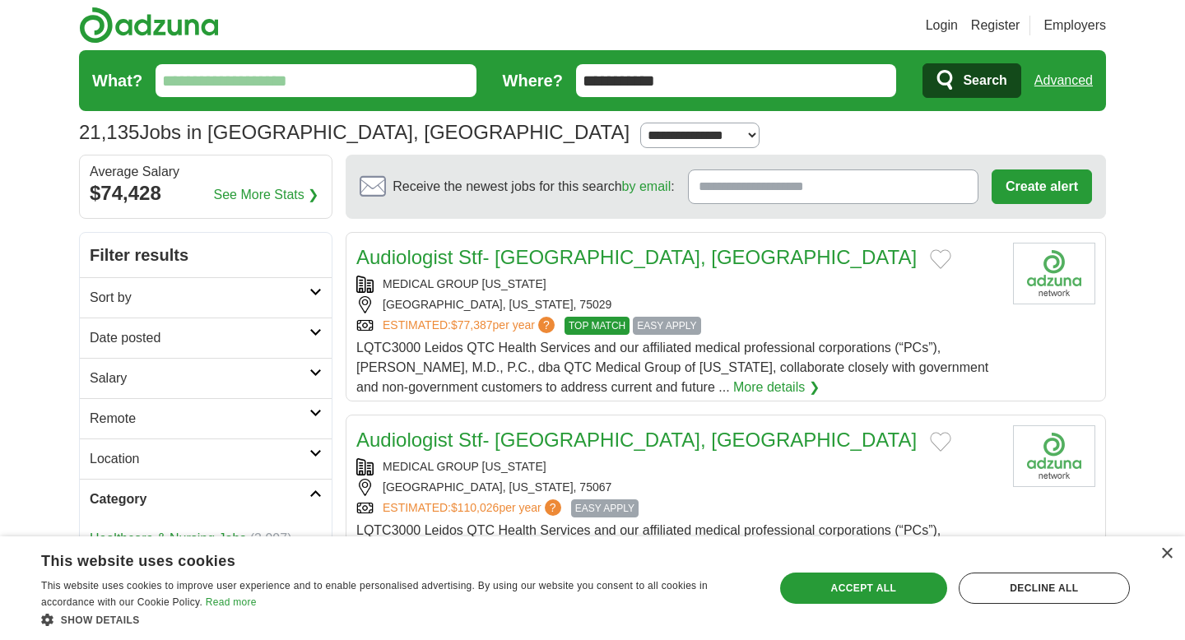  Describe the element at coordinates (475, 508) in the screenshot. I see `span: $110,026` at that location.